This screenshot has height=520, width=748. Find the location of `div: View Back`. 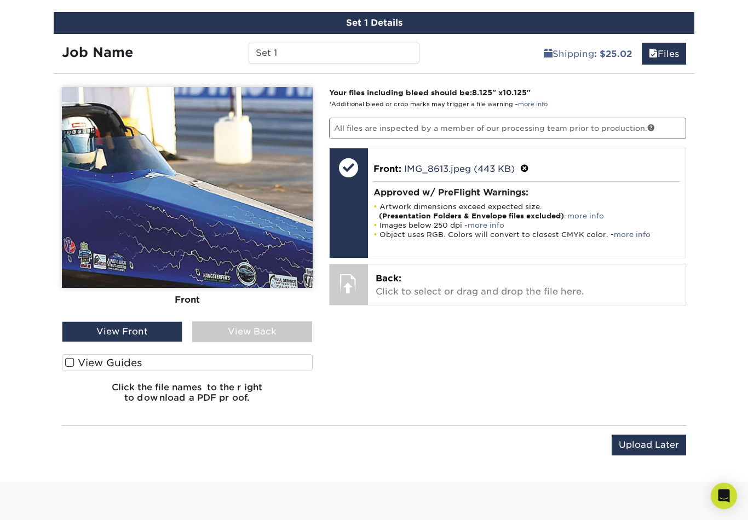

div: View Back is located at coordinates (253, 332).